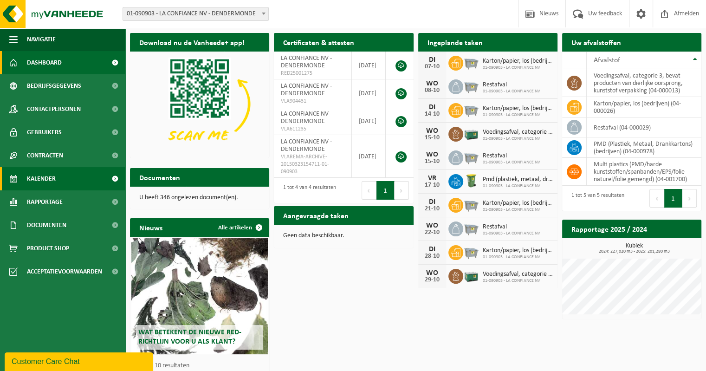  I want to click on span: Product Shop, so click(48, 248).